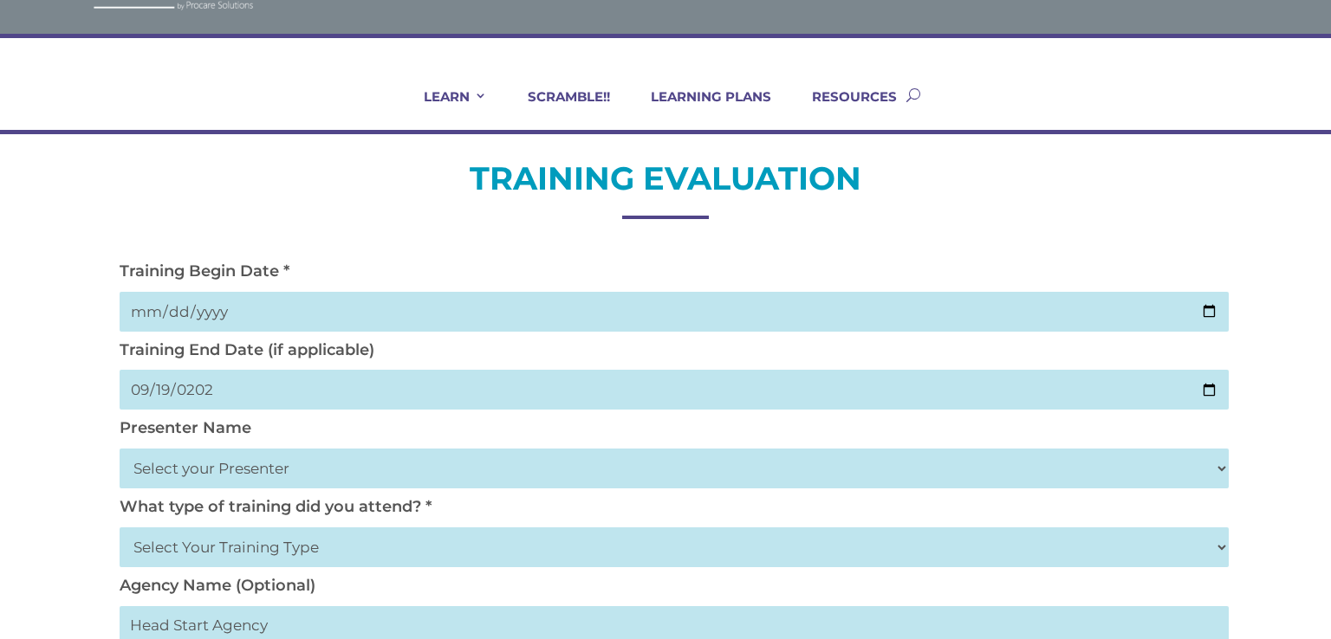 The height and width of the screenshot is (639, 1331). Describe the element at coordinates (185, 428) in the screenshot. I see `label: Presenter Name` at that location.